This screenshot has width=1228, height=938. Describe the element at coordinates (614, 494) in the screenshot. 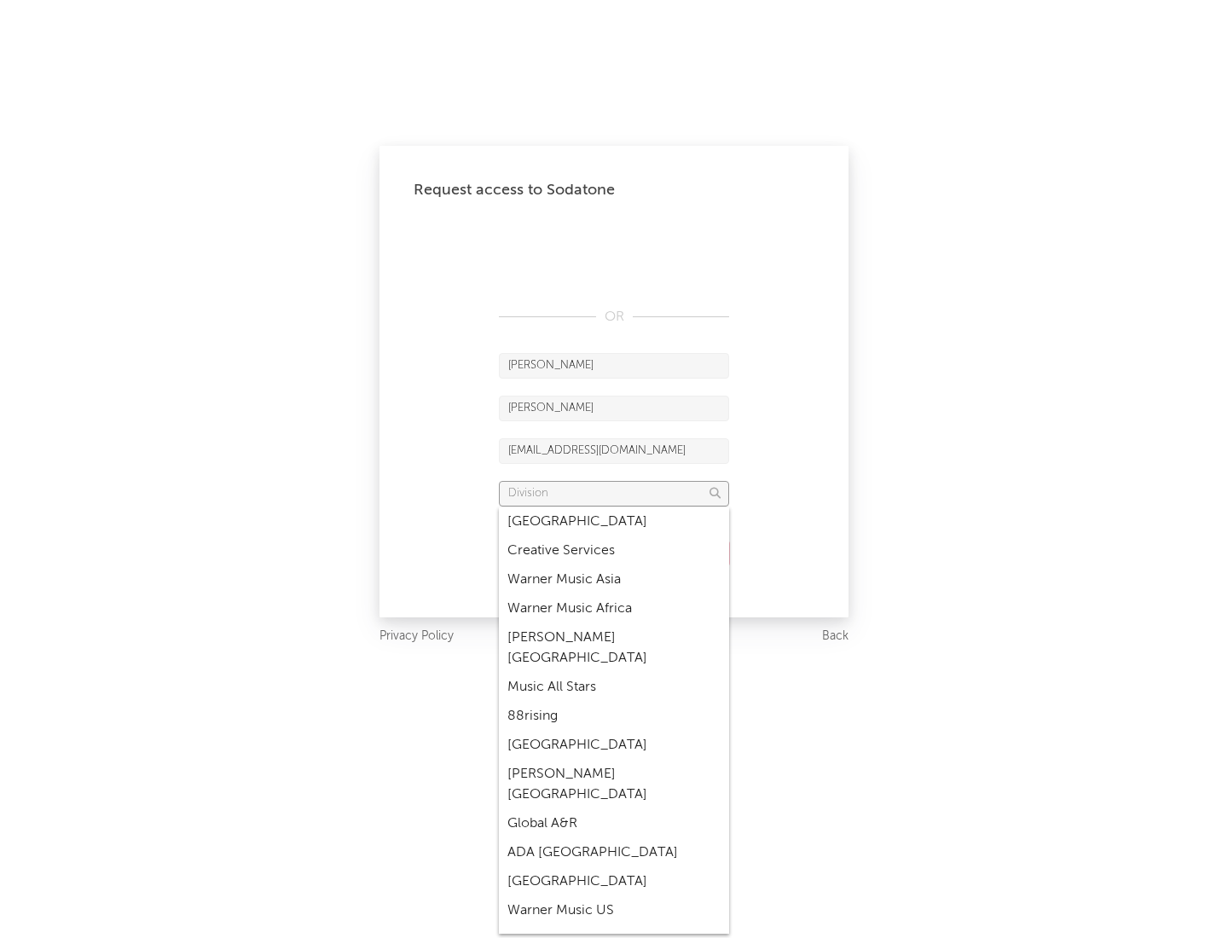

I see `input: Division` at that location.